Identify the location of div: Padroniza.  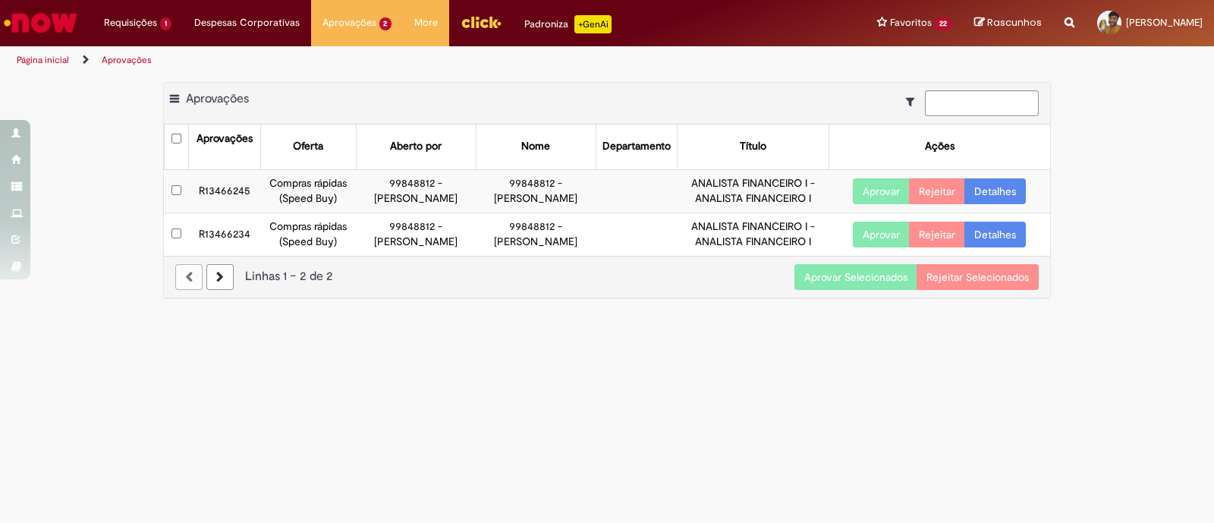
(568, 24).